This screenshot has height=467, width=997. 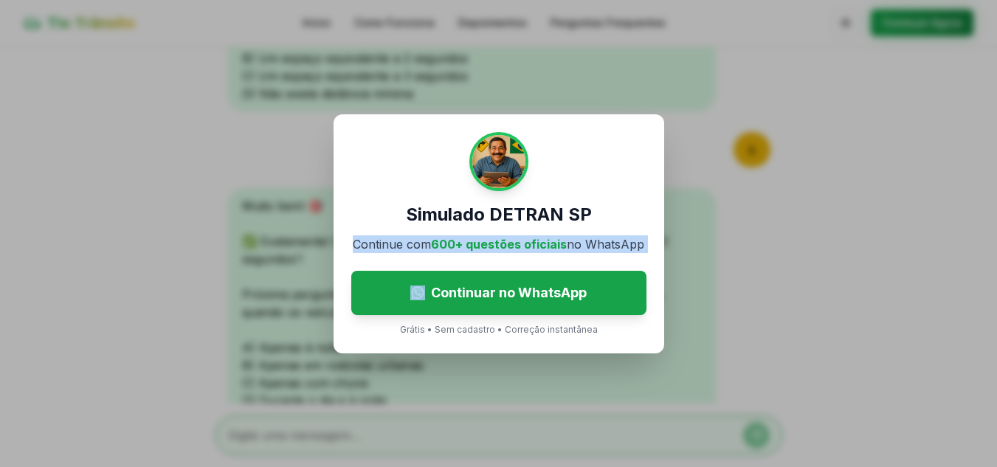 I want to click on img: Tio Trânsito, so click(x=499, y=162).